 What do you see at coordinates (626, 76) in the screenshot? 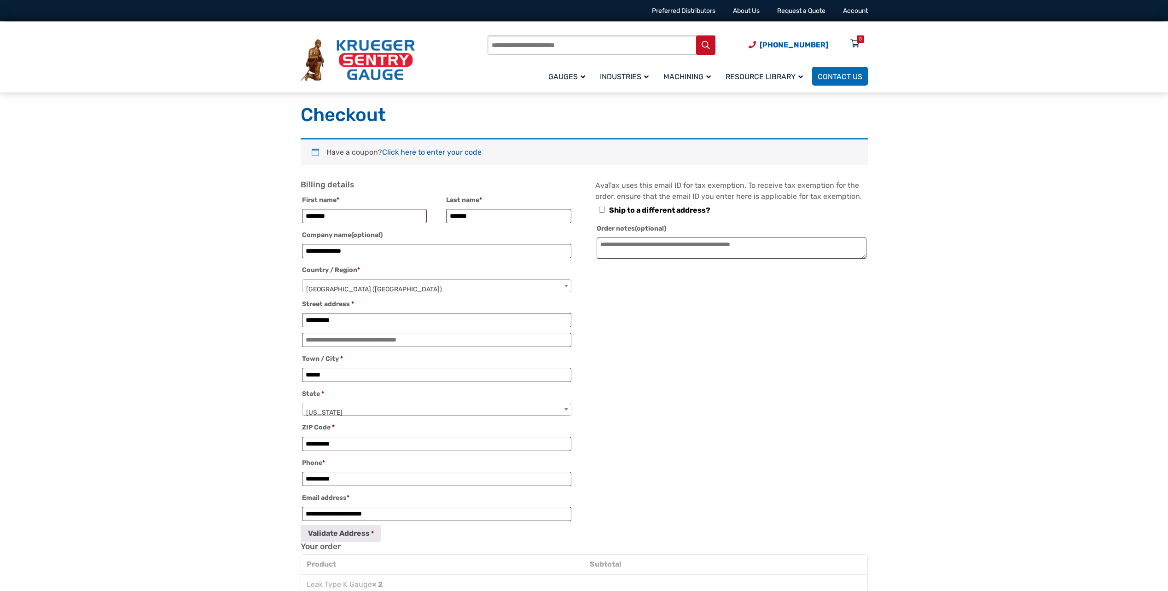
I see `a: Industries` at bounding box center [626, 76].